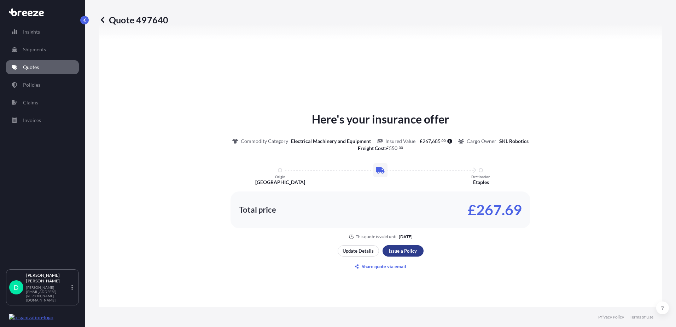  Describe the element at coordinates (42, 102) in the screenshot. I see `a: Claims` at that location.